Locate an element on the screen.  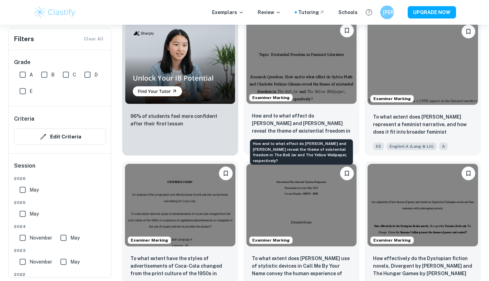
a: Examiner MarkingBookmarkTo what extent does Mulan represent a feminist narrative, and how does it... is located at coordinates (422, 87).